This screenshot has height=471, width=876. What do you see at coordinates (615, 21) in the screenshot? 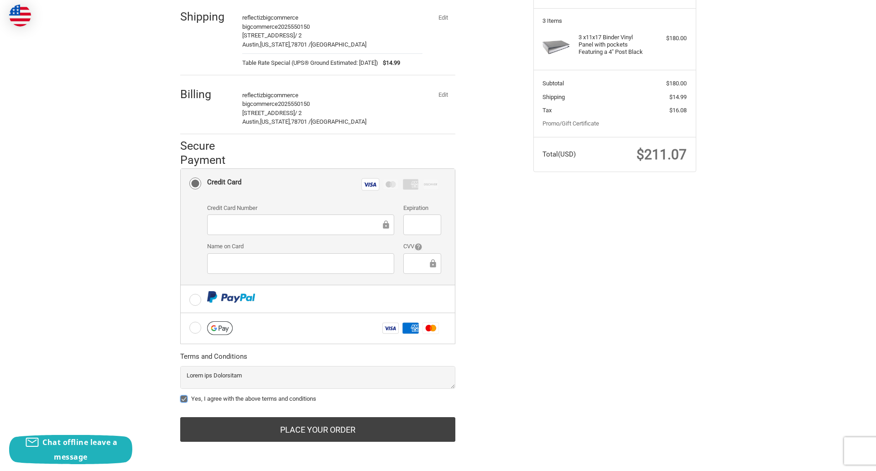
I see `h3: 3 Items` at bounding box center [615, 21].